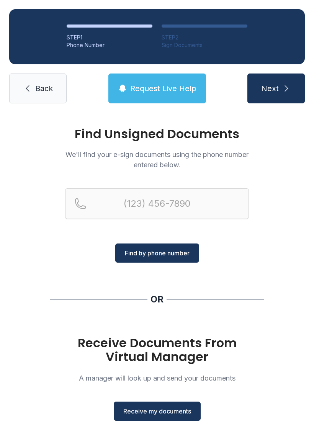 This screenshot has width=314, height=433. Describe the element at coordinates (205, 45) in the screenshot. I see `div: Sign Documents` at that location.